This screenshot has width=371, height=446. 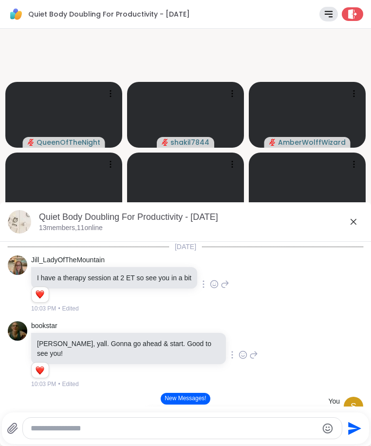 I want to click on img: Quiet Body Doubling For Productivity - Tuesday, Sep 09, so click(x=19, y=222).